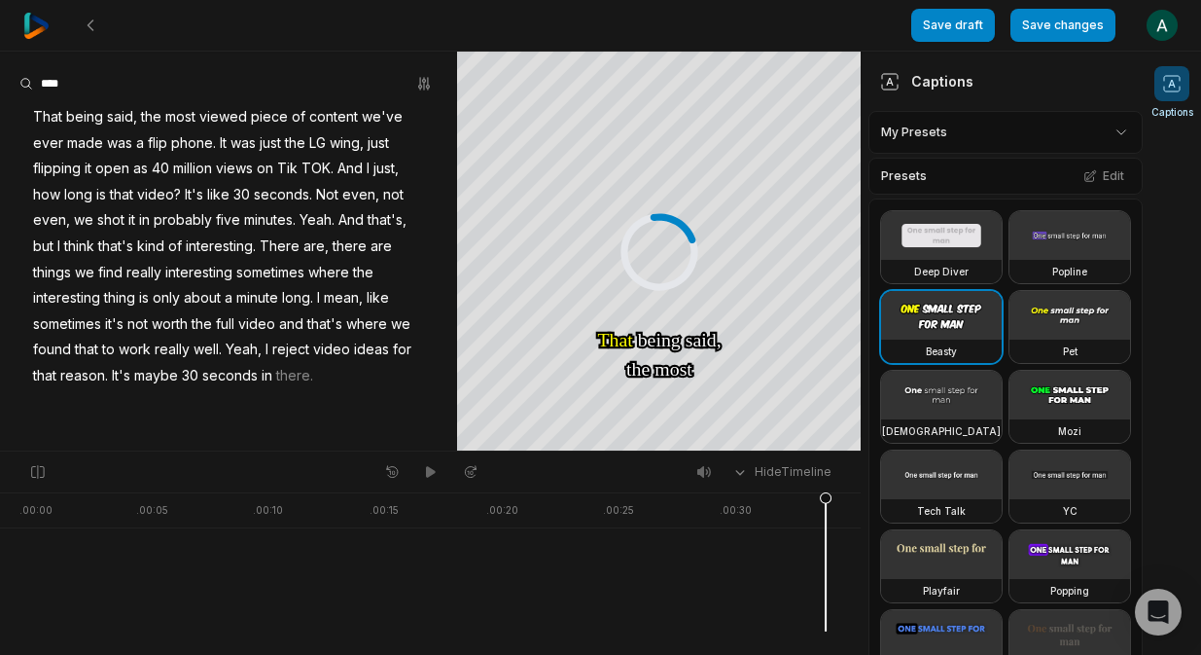 Image resolution: width=1201 pixels, height=655 pixels. Describe the element at coordinates (85, 117) in the screenshot. I see `span: being` at that location.